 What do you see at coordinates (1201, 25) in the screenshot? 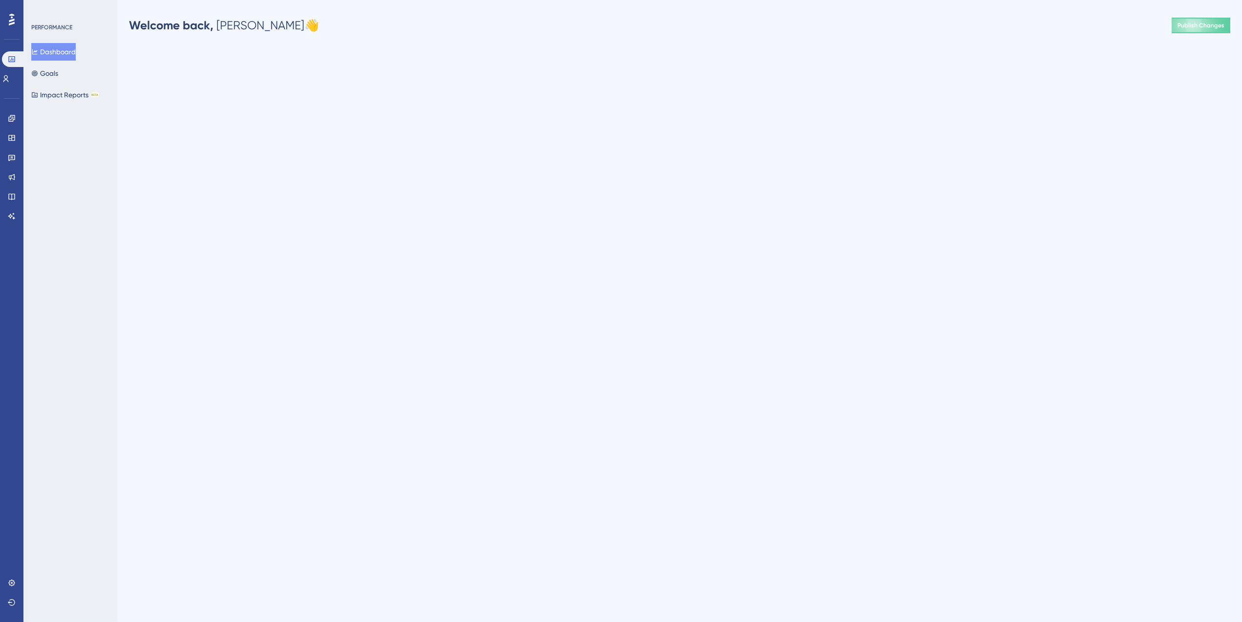
I see `button: Publish Changes` at bounding box center [1201, 25].